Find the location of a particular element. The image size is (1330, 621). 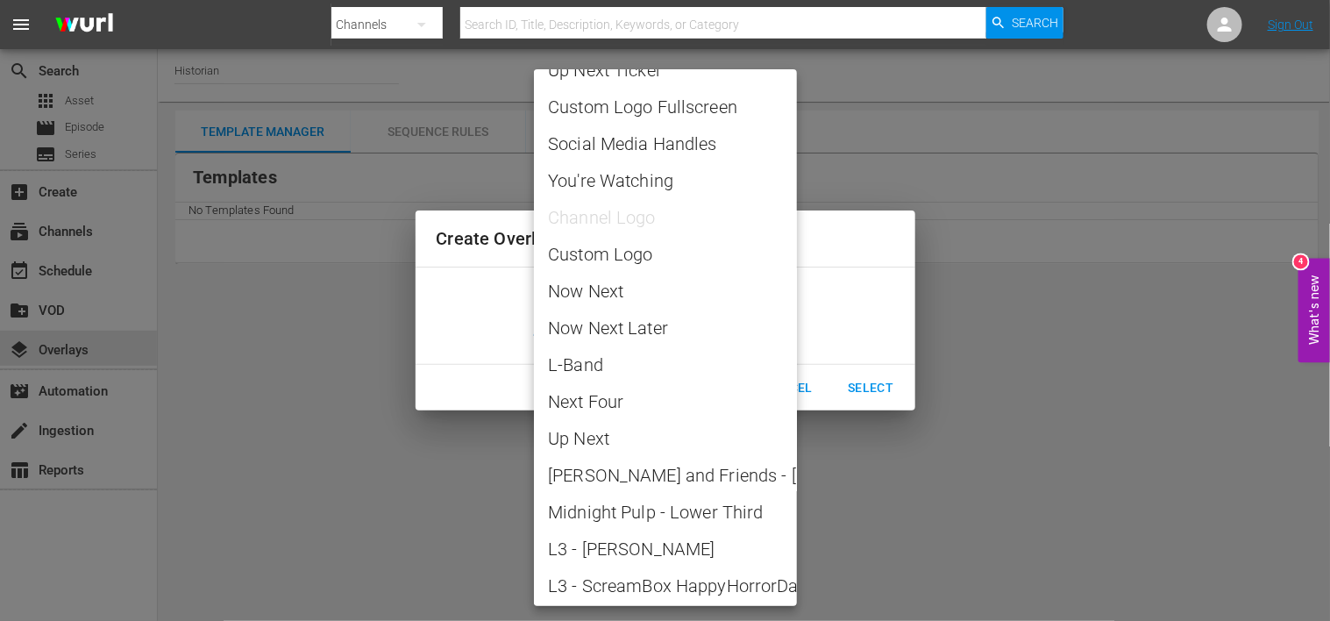

span: You're Watching is located at coordinates (666, 181).